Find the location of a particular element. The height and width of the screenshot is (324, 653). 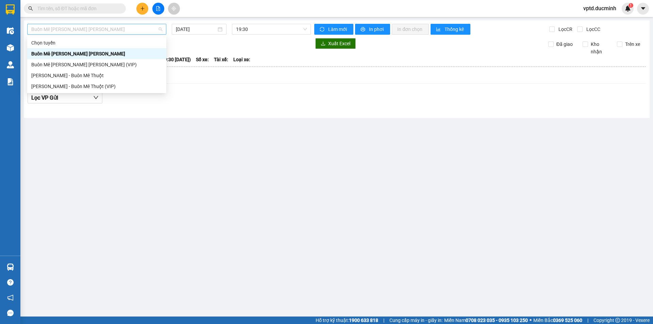

span: Lọc CR is located at coordinates (565, 29).